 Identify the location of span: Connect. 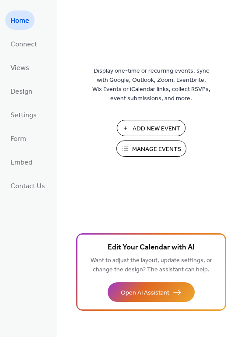
(24, 45).